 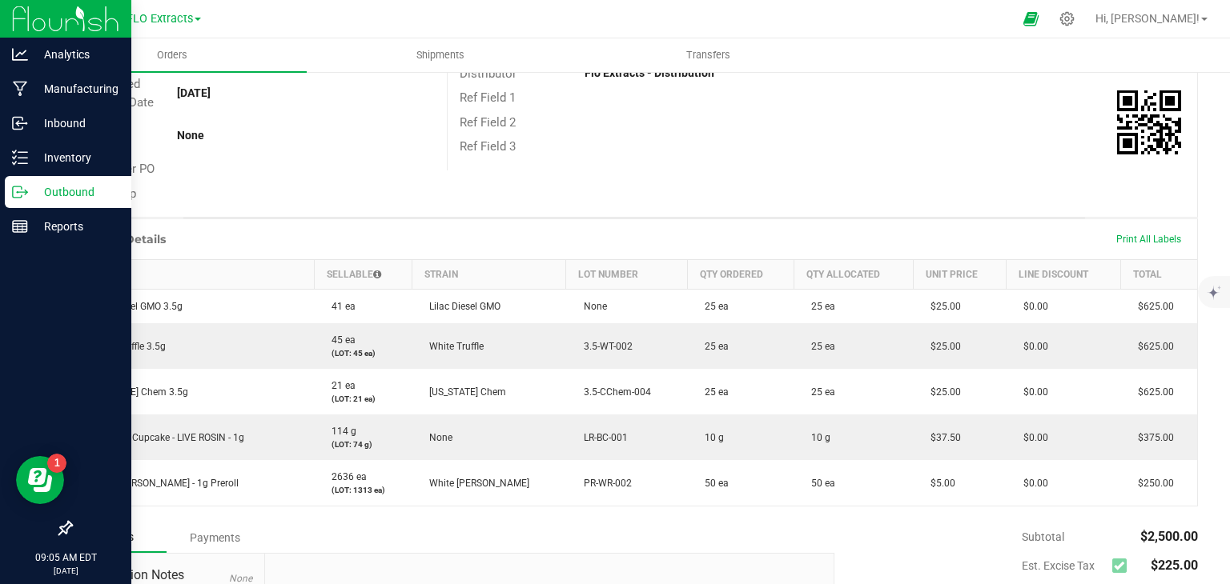 What do you see at coordinates (132, 307) in the screenshot?
I see `span: Lilac Diesel GMO 3.5g` at bounding box center [132, 307].